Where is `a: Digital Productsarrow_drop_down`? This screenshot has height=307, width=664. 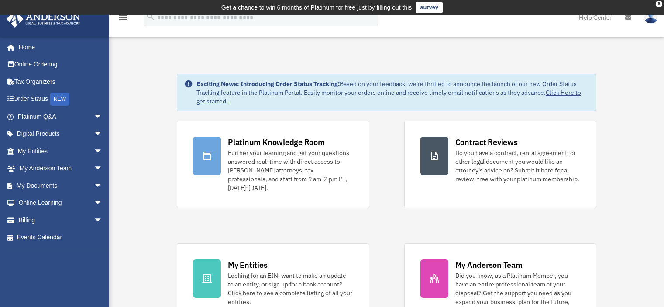
a: Digital Productsarrow_drop_down is located at coordinates (61, 134).